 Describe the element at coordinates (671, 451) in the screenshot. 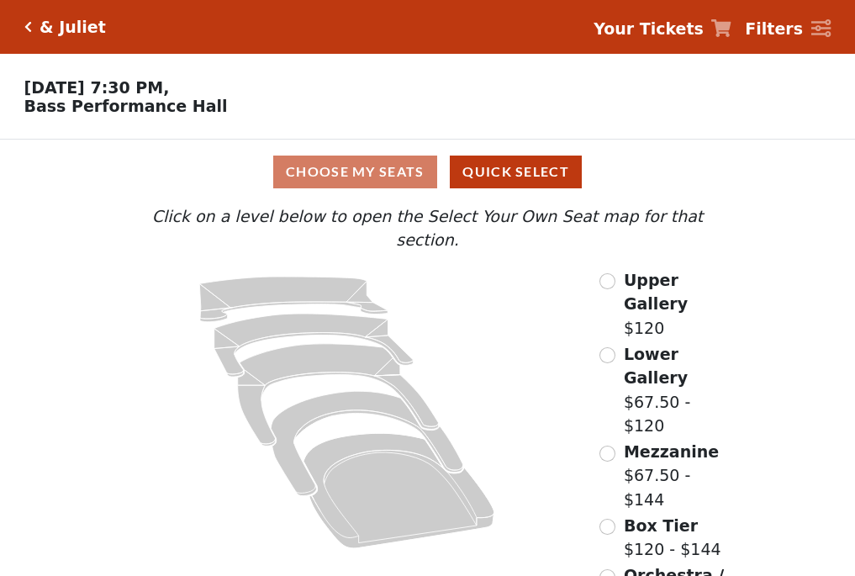

I see `span: Mezzanine` at that location.